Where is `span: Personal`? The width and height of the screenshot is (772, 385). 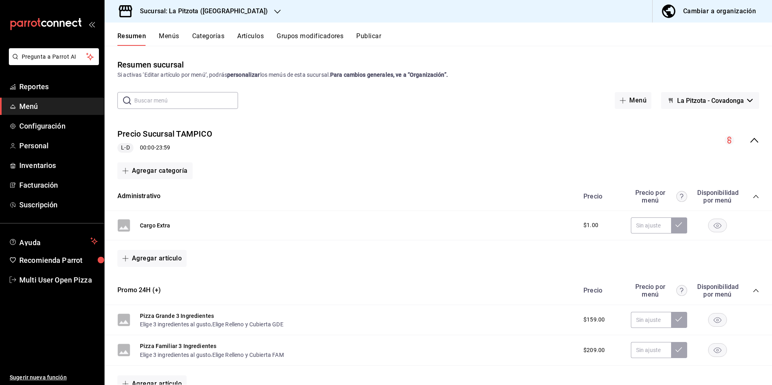
span: Personal is located at coordinates (58, 146).